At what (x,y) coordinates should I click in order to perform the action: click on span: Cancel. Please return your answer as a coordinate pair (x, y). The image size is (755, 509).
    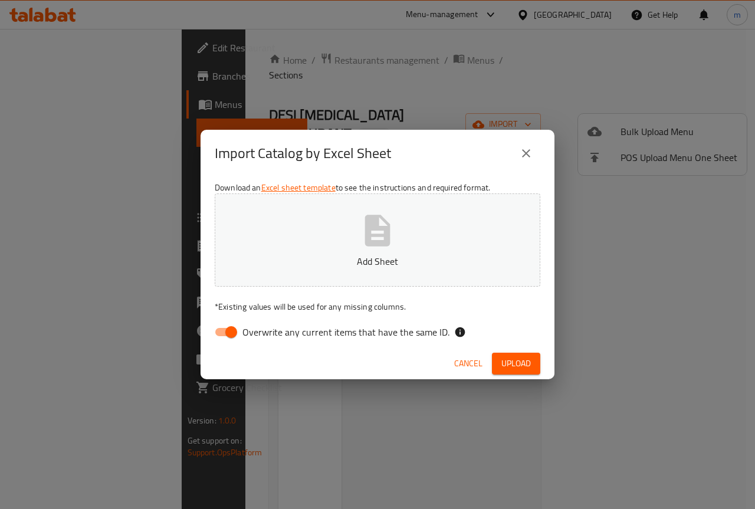
    Looking at the image, I should click on (468, 363).